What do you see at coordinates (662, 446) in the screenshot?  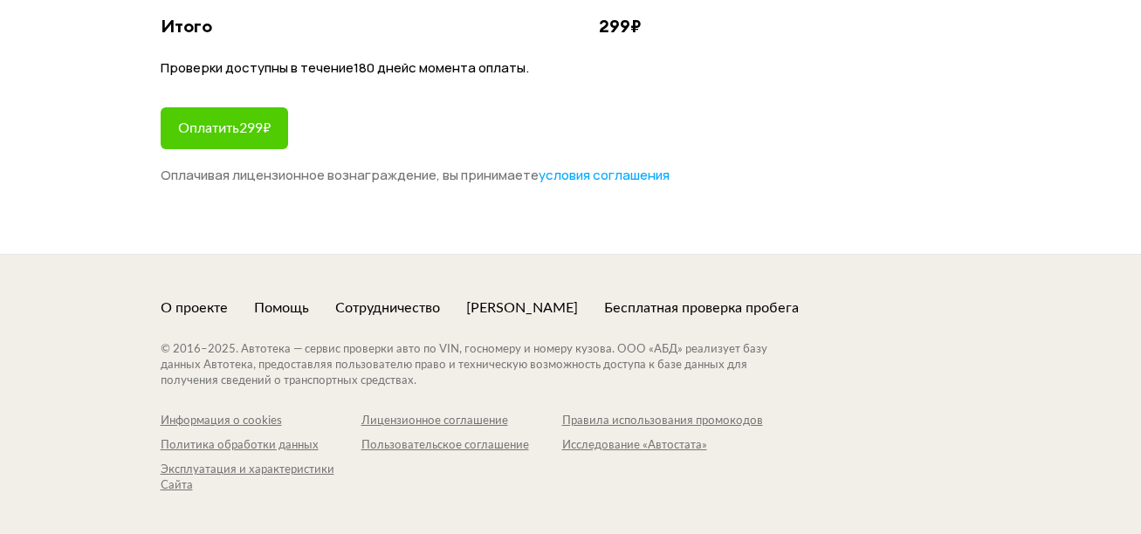 I see `div: Исследование «Автостата»` at bounding box center [662, 446].